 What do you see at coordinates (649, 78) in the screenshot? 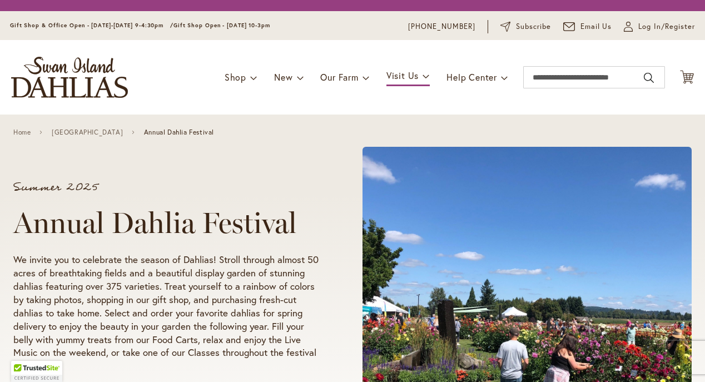
I see `button: Search` at bounding box center [649, 78].